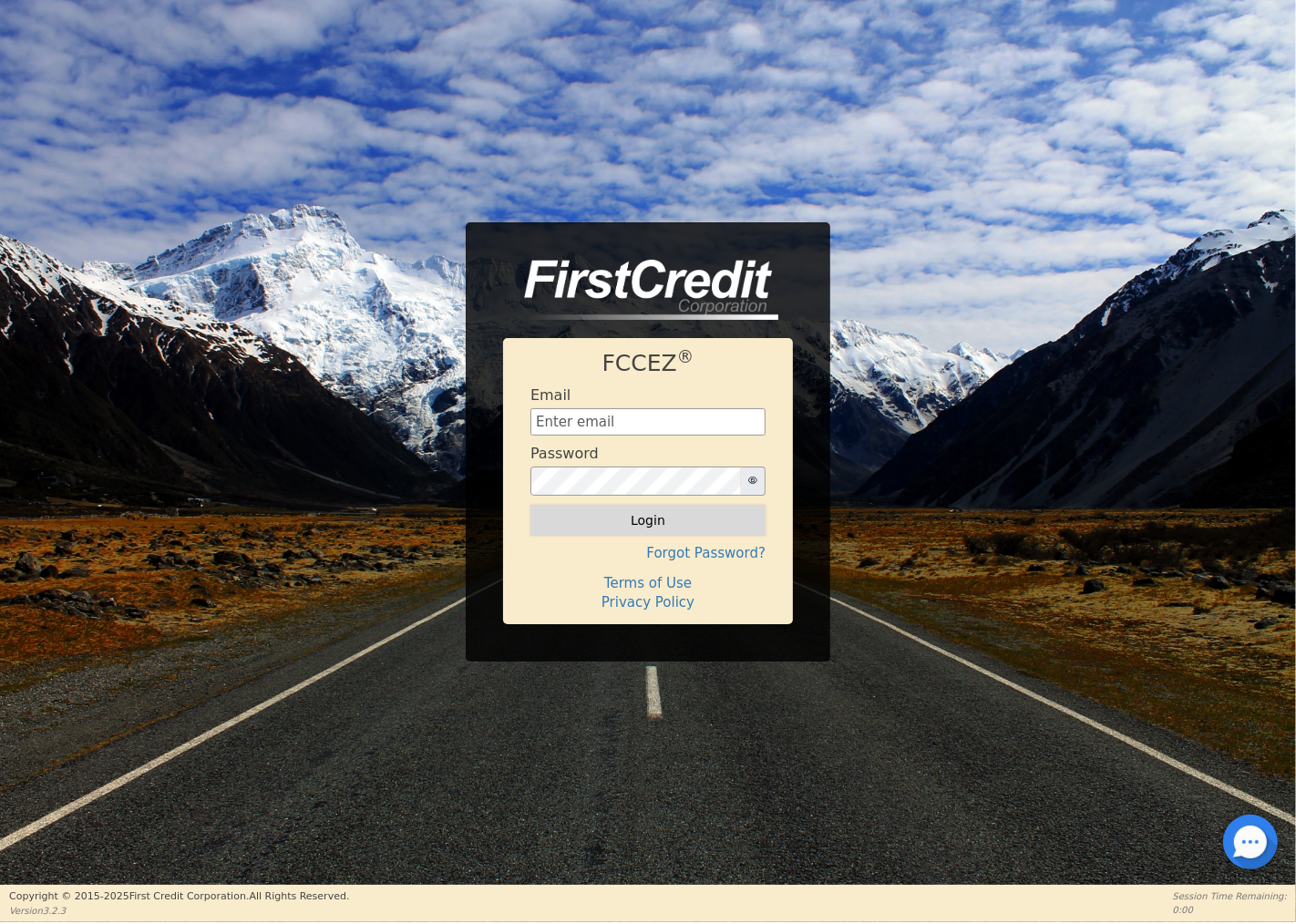  What do you see at coordinates (564, 453) in the screenshot?
I see `h4: Password` at bounding box center [564, 453].